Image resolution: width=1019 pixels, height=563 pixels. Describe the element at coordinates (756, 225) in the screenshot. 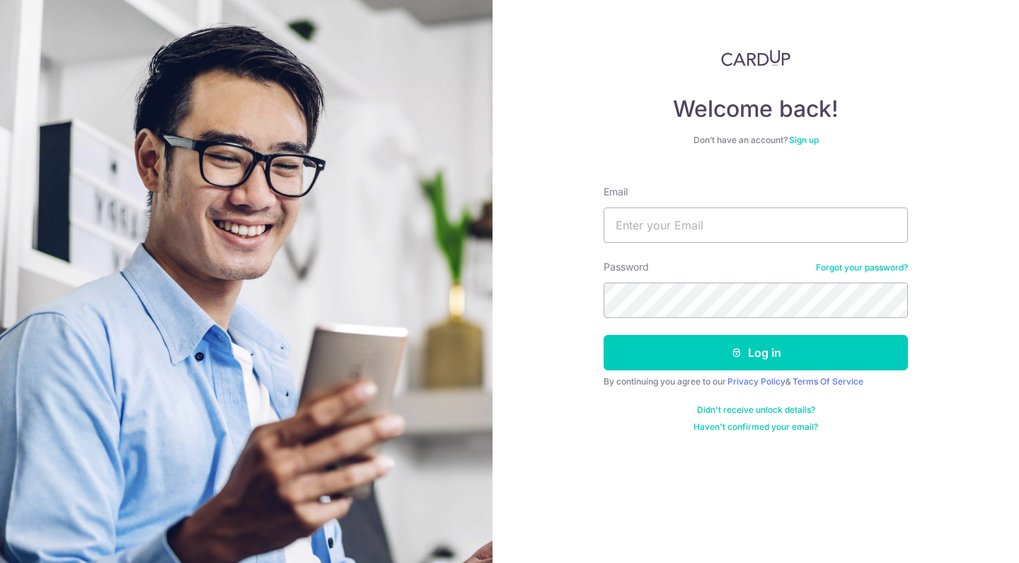

I see `input: Enter your Email` at that location.